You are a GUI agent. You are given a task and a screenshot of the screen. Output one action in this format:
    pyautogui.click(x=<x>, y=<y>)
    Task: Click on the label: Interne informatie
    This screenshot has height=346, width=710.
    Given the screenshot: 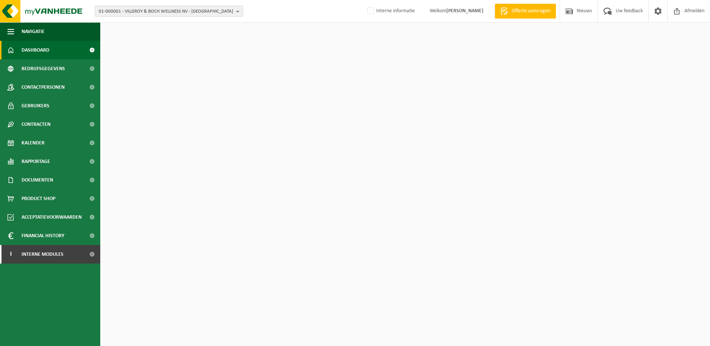 What is the action you would take?
    pyautogui.click(x=390, y=11)
    